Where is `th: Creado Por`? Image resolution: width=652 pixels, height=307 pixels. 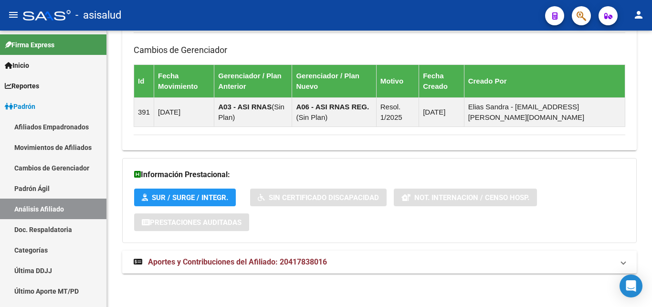 th: Creado Por is located at coordinates (544, 81).